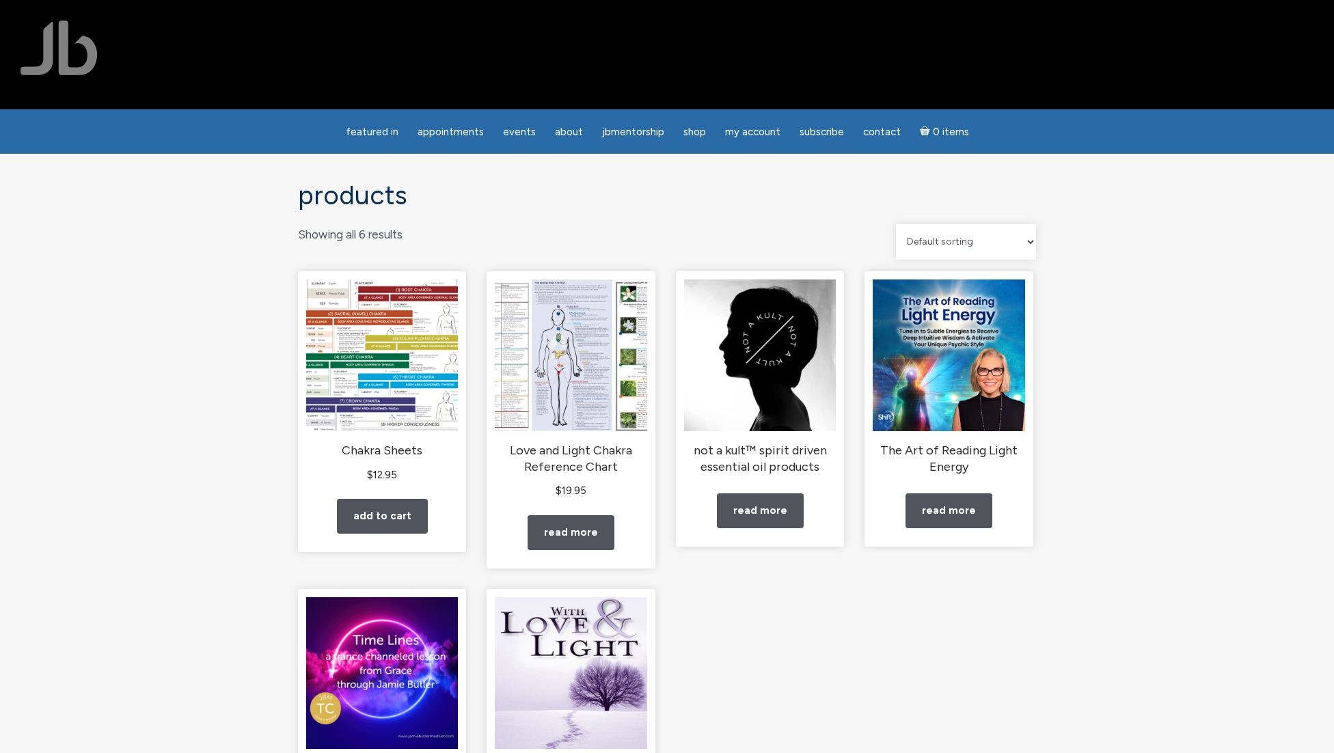 This screenshot has width=1334, height=753. Describe the element at coordinates (633, 132) in the screenshot. I see `span: JBMentorship` at that location.